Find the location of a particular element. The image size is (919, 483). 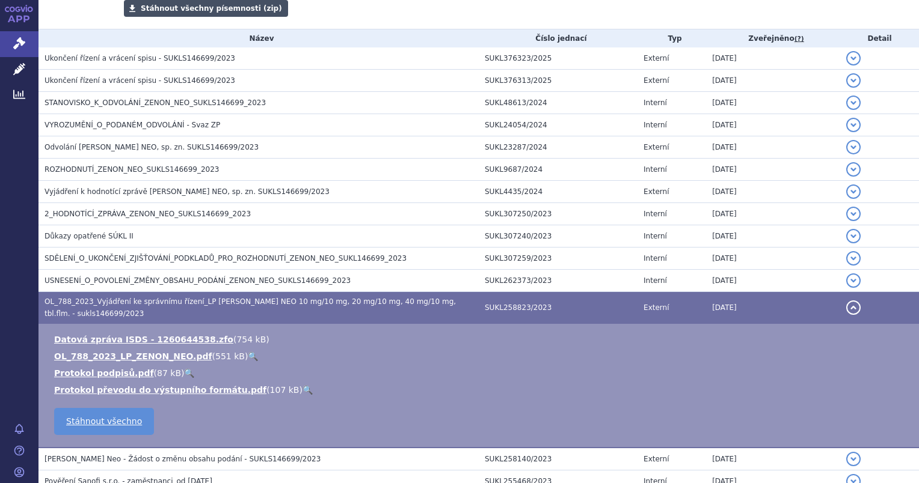

span: ROZHODNUTÍ_ZENON_NEO_SUKLS146699_2023 is located at coordinates (132, 170).